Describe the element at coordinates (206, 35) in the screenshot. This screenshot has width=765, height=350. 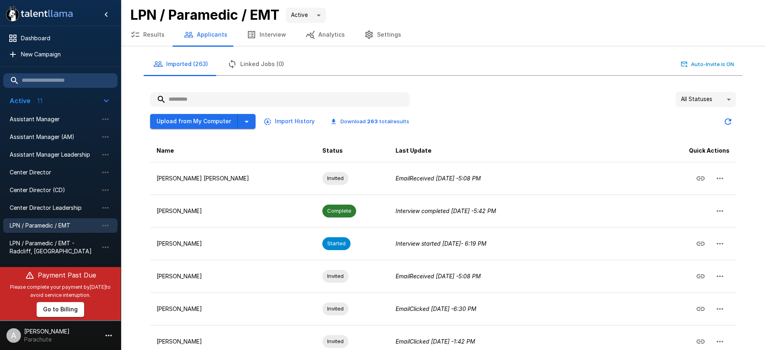
I see `button: Applicants` at that location.